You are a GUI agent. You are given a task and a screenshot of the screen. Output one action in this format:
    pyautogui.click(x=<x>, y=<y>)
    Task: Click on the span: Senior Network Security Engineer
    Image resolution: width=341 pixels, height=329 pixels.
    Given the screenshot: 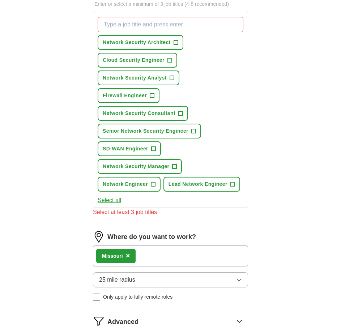 What is the action you would take?
    pyautogui.click(x=145, y=131)
    